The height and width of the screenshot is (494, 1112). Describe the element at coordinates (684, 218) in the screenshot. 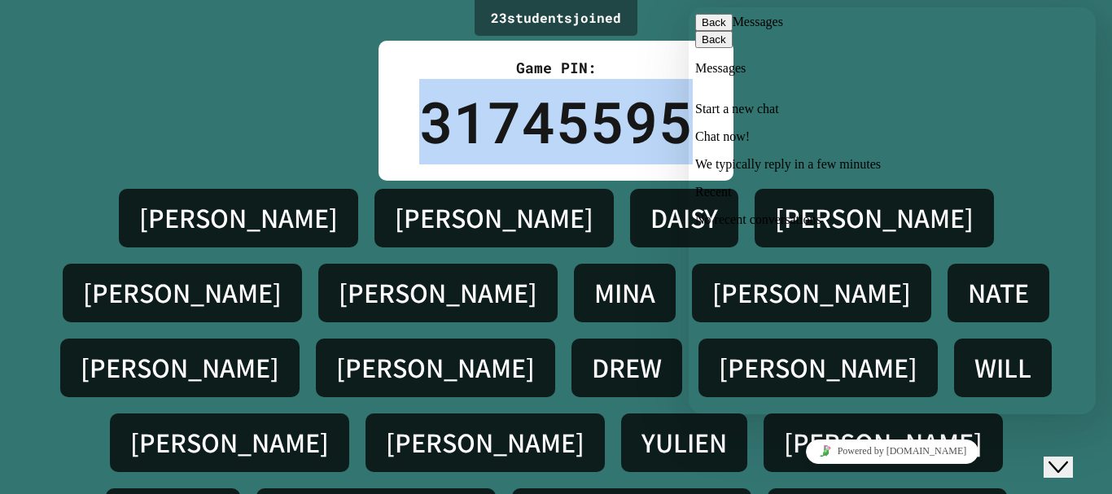

I see `h4: DAISY` at that location.